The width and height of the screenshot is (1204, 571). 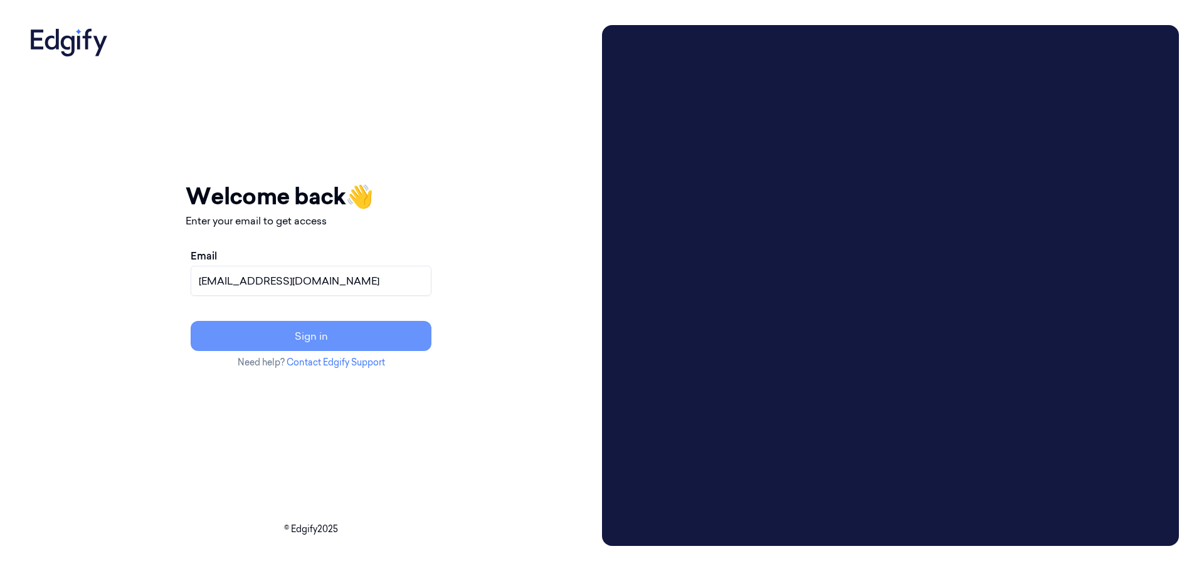 What do you see at coordinates (311, 281) in the screenshot?
I see `input: name@example.com` at bounding box center [311, 281].